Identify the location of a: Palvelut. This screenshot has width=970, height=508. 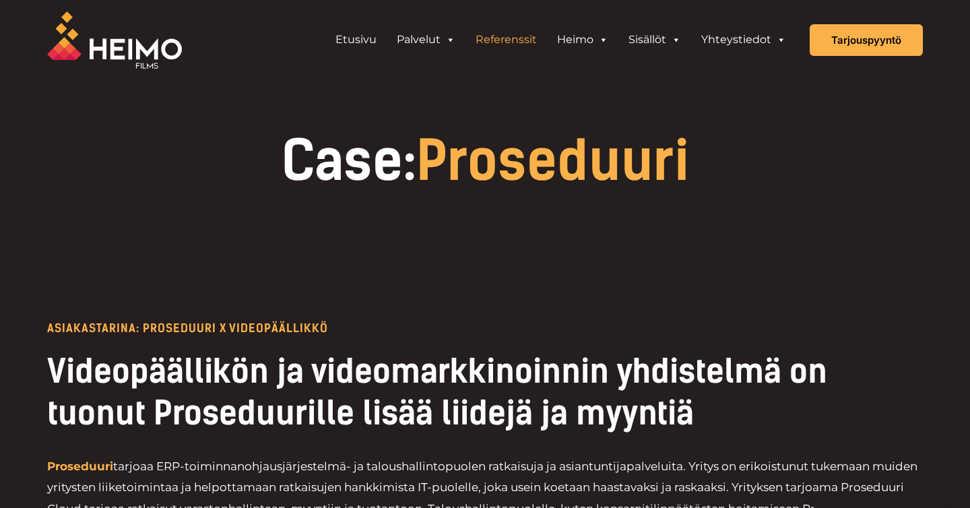
(426, 40).